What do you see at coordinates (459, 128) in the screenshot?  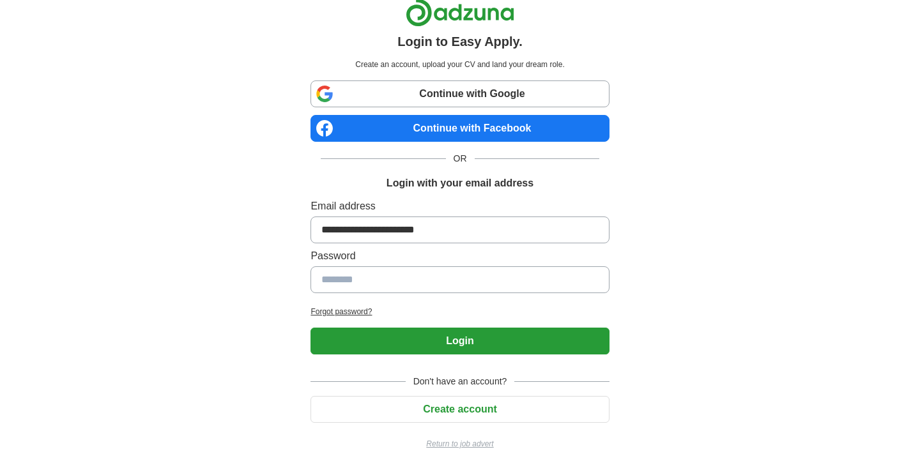 I see `a: Continue with Facebook` at bounding box center [459, 128].